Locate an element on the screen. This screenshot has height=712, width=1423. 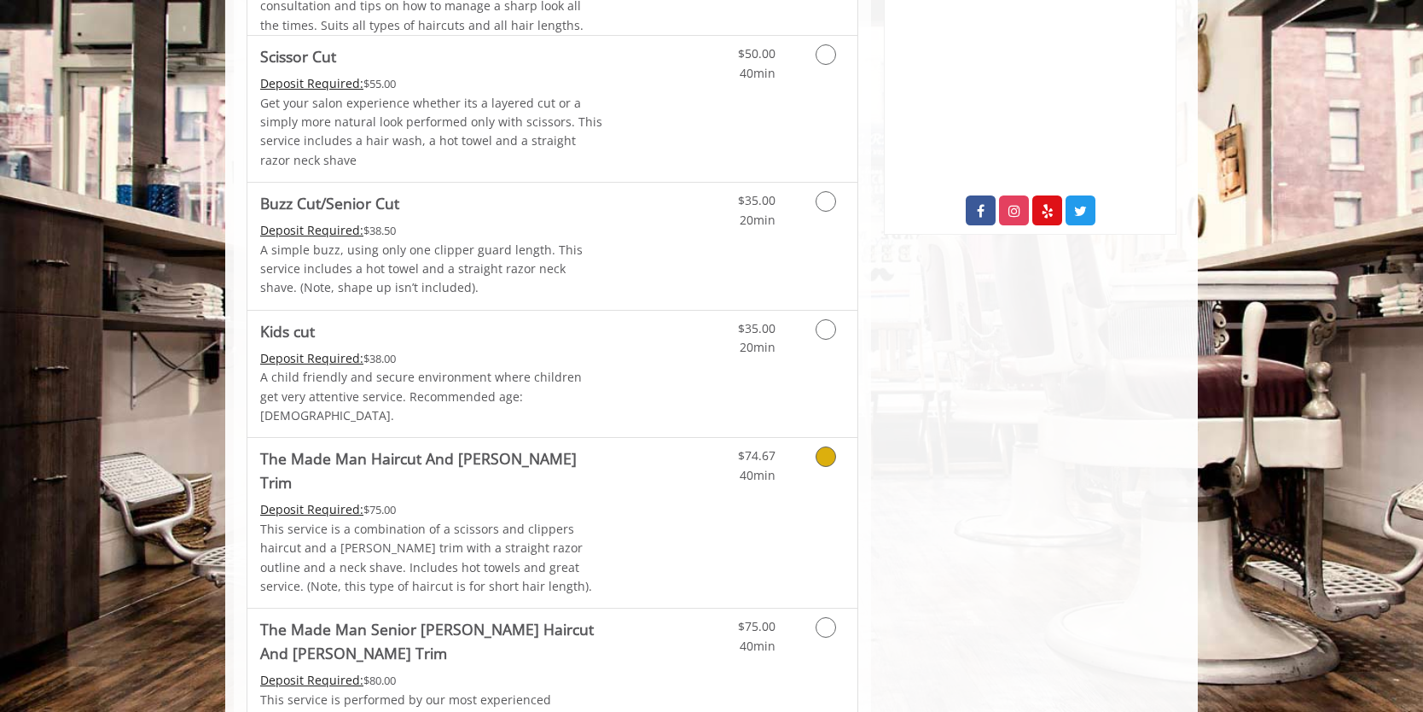
b: Scissor Cut is located at coordinates (298, 56).